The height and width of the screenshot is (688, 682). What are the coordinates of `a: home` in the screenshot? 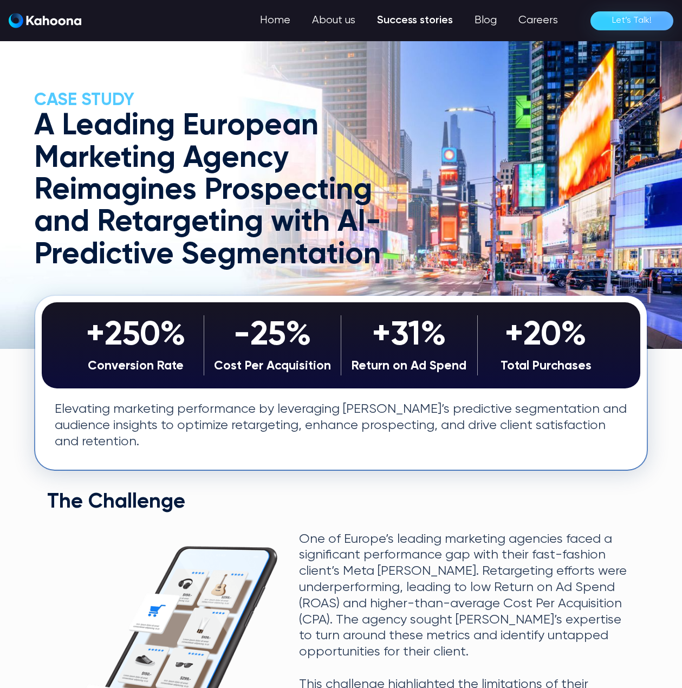 It's located at (45, 21).